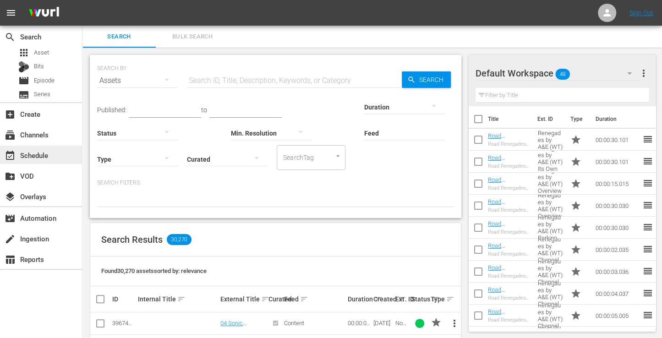  What do you see at coordinates (239, 326) in the screenshot?
I see `a: 04 Sonic Branding Open` at bounding box center [239, 326].